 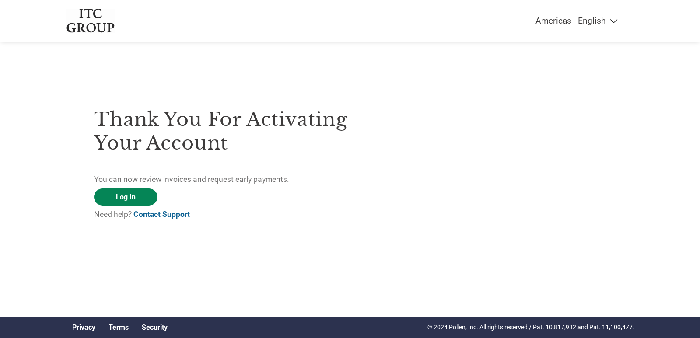 I want to click on h3: Thank you for activating your account, so click(x=222, y=131).